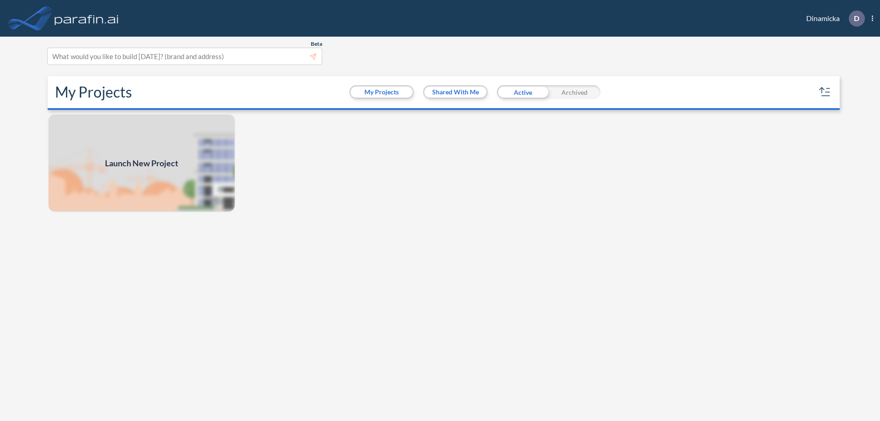 This screenshot has width=880, height=421. What do you see at coordinates (93, 92) in the screenshot?
I see `h2: My Projects` at bounding box center [93, 92].